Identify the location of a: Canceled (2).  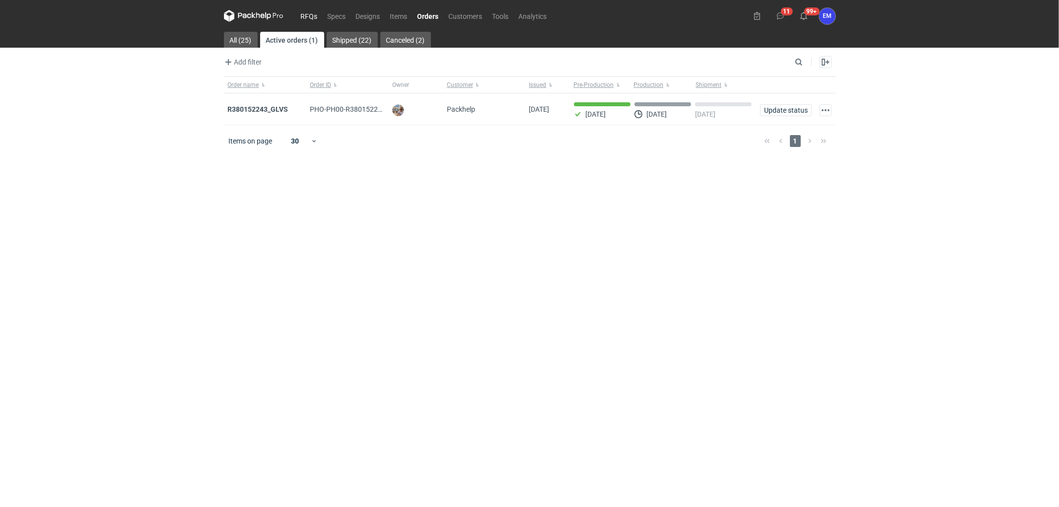
(405, 40).